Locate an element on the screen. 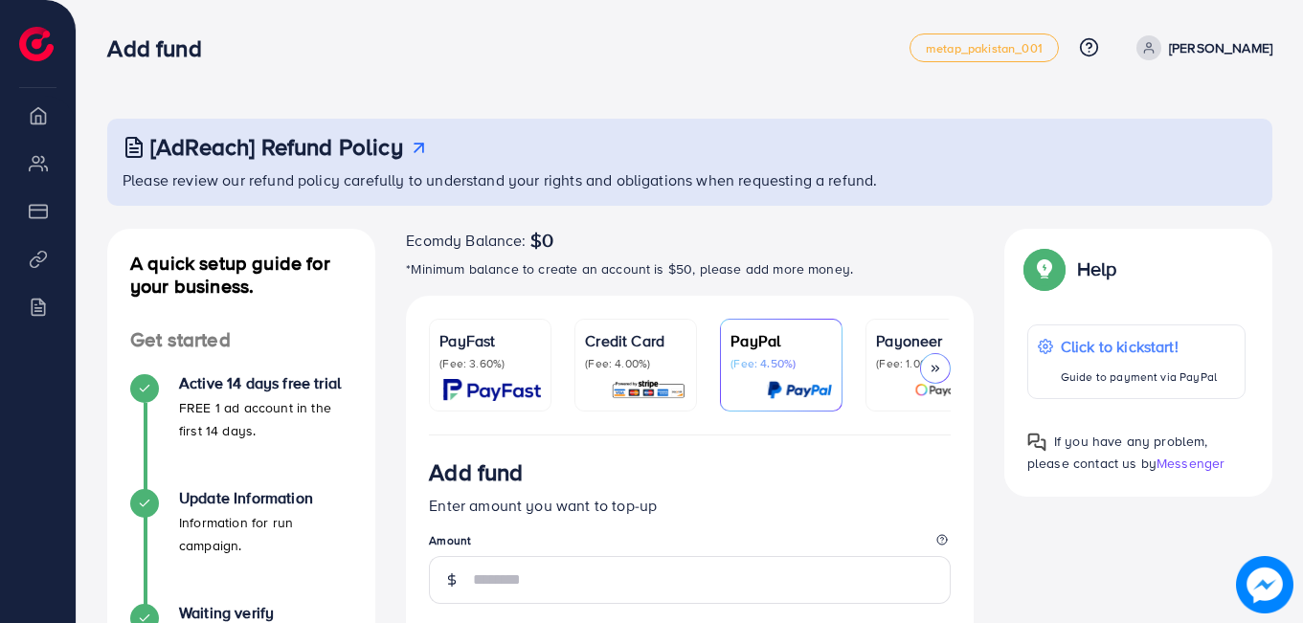  img: image is located at coordinates (1264, 585).